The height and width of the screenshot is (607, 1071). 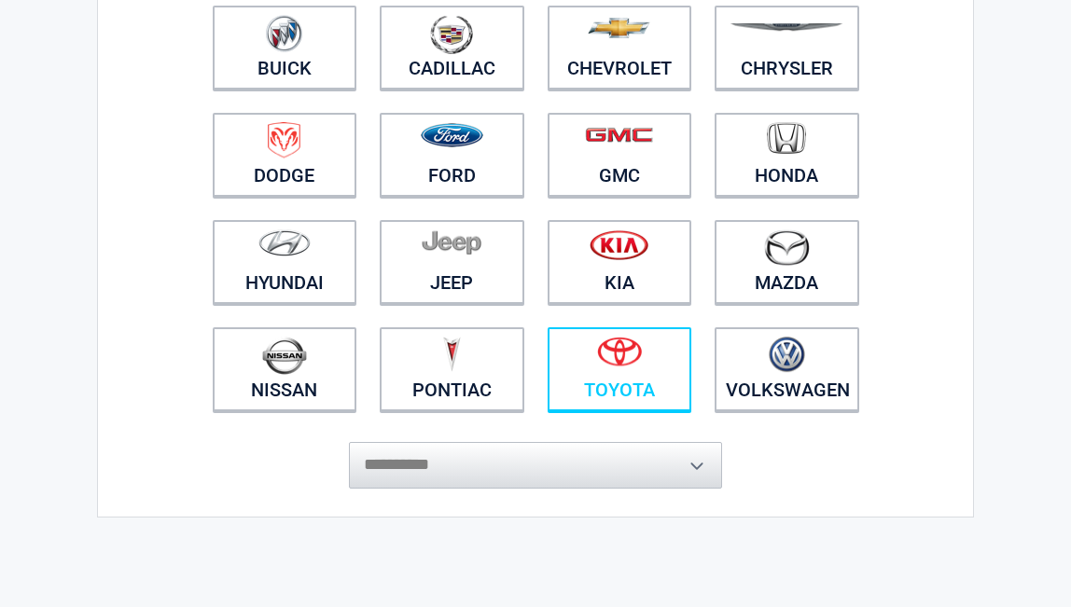 I want to click on img: dodge, so click(x=284, y=140).